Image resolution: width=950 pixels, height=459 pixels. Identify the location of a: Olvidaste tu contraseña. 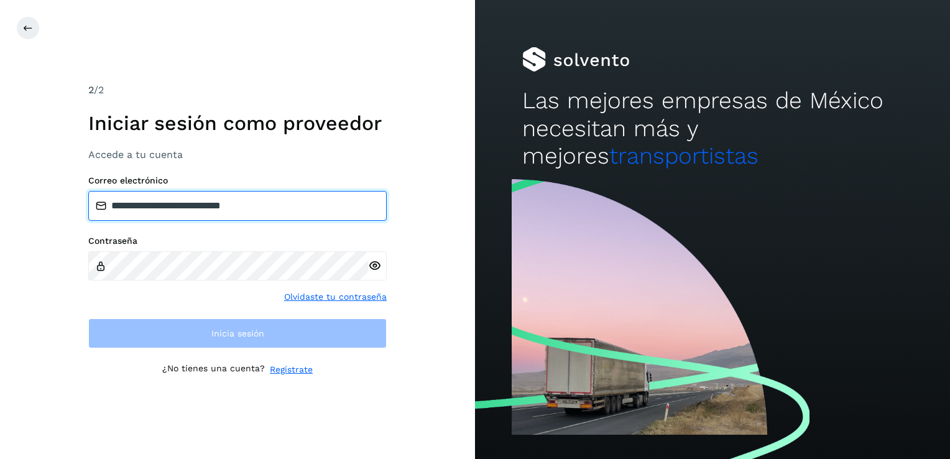
(335, 297).